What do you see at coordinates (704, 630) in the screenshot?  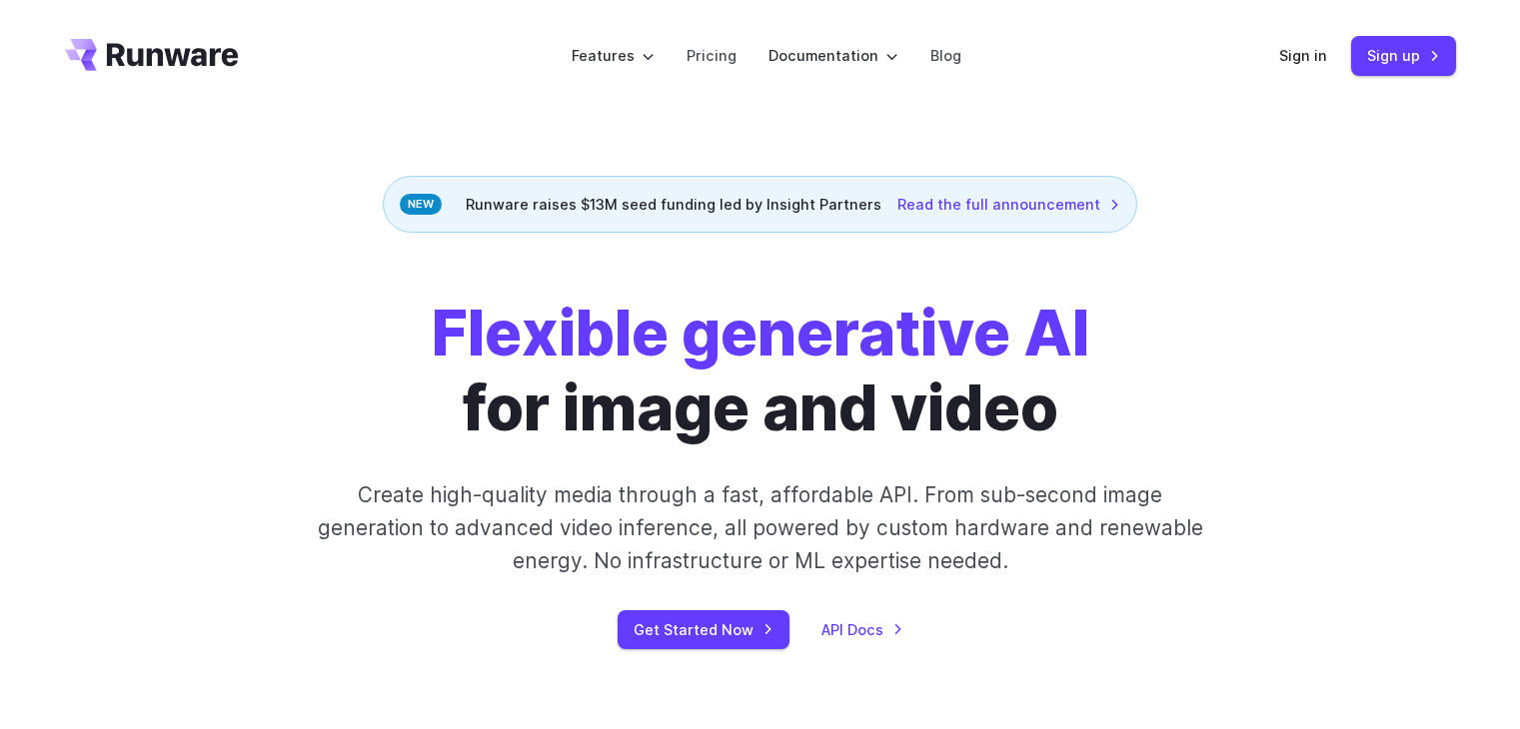 I see `a: Get Started Now` at bounding box center [704, 630].